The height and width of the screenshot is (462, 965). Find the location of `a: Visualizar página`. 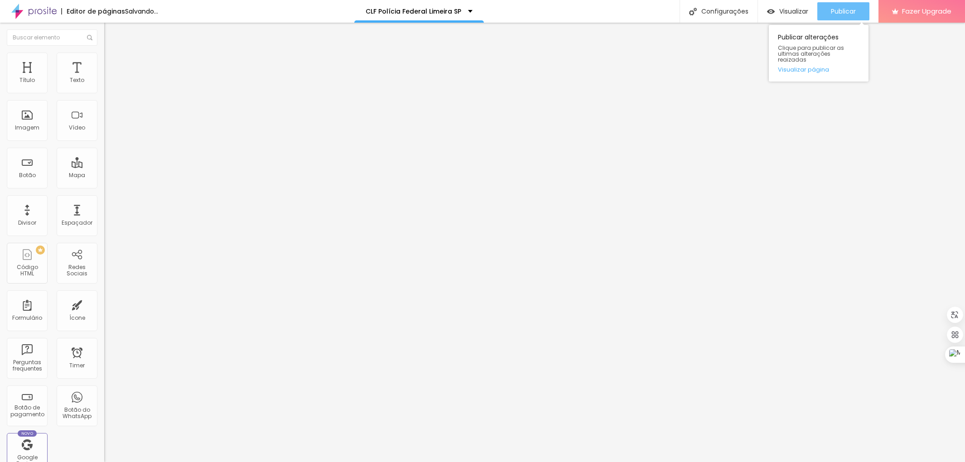

a: Visualizar página is located at coordinates (819, 69).